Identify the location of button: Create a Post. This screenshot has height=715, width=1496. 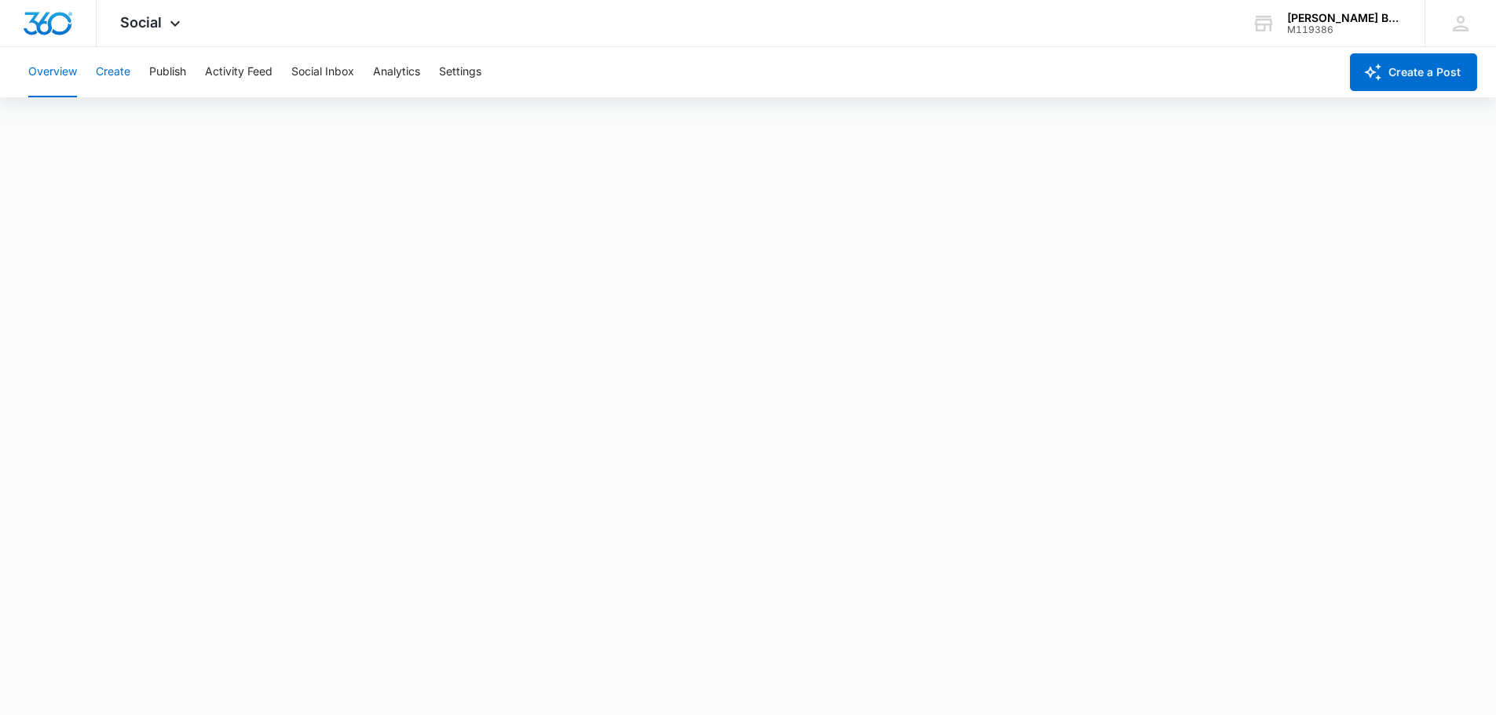
(1413, 72).